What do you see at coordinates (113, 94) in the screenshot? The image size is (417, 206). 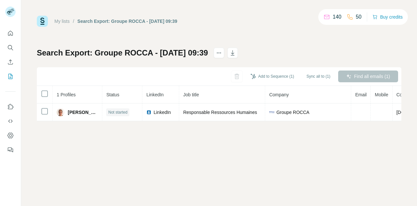 I see `span: Status` at bounding box center [113, 94].